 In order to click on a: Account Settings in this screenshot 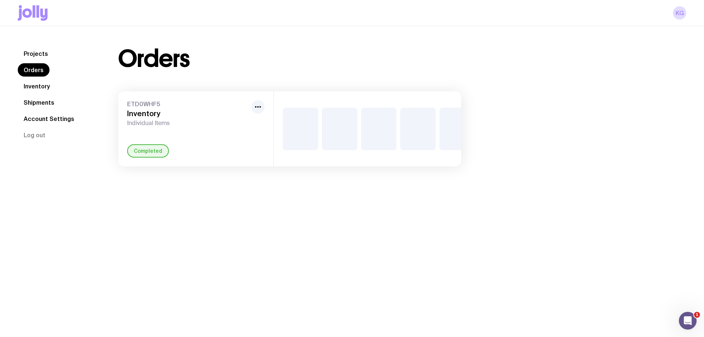, I will do `click(49, 119)`.